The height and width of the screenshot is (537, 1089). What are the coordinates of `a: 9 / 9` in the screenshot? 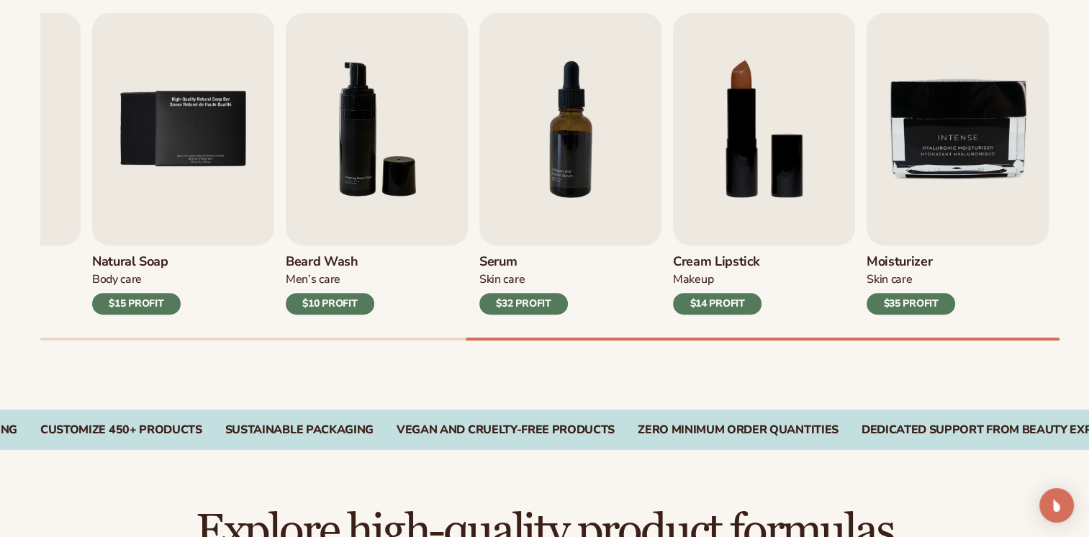 It's located at (957, 163).